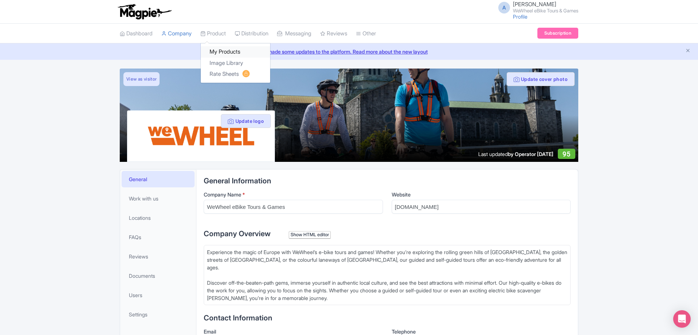  Describe the element at coordinates (158, 314) in the screenshot. I see `a: Settings` at that location.